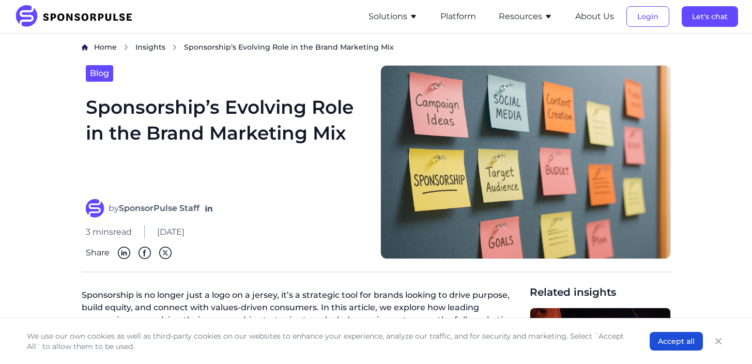  What do you see at coordinates (227, 140) in the screenshot?
I see `h1: Sponsorship’s Evolving Role in the Brand Marketing Mix` at bounding box center [227, 140].